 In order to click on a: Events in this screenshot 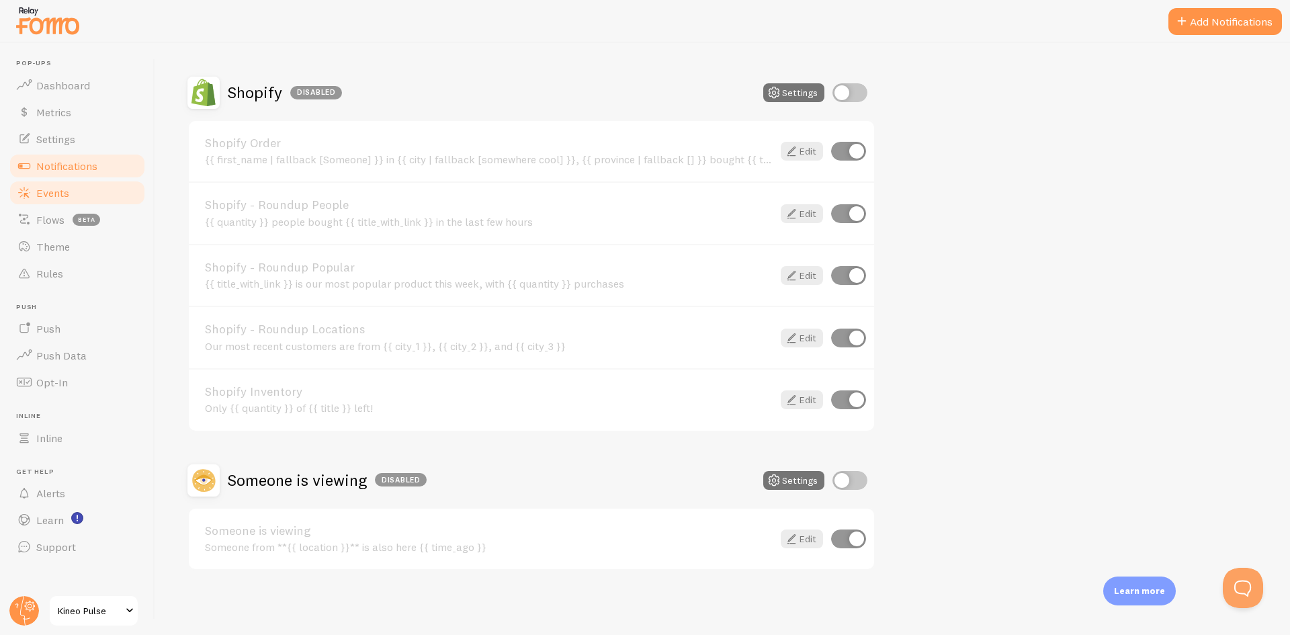, I will do `click(77, 193)`.